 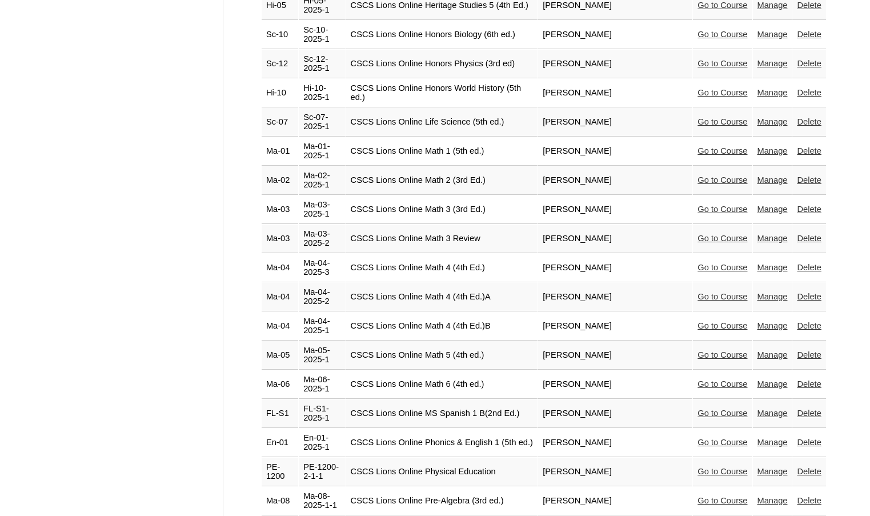 What do you see at coordinates (321, 239) in the screenshot?
I see `td: Ma-03-2025-2` at bounding box center [321, 239].